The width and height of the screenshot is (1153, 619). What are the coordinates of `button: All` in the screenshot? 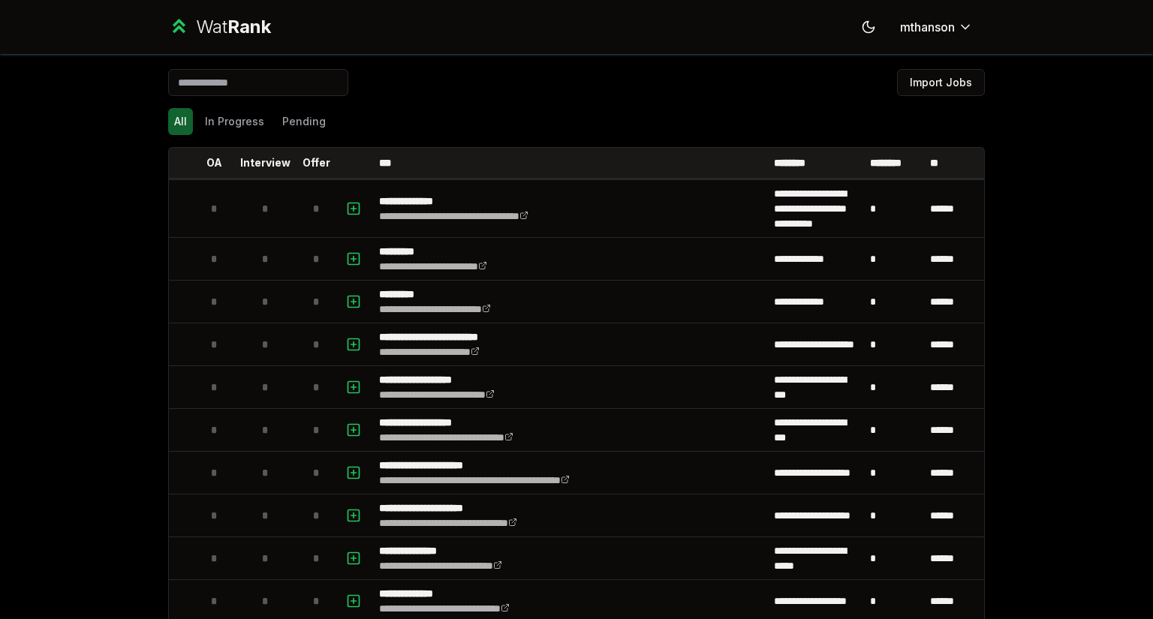 It's located at (180, 122).